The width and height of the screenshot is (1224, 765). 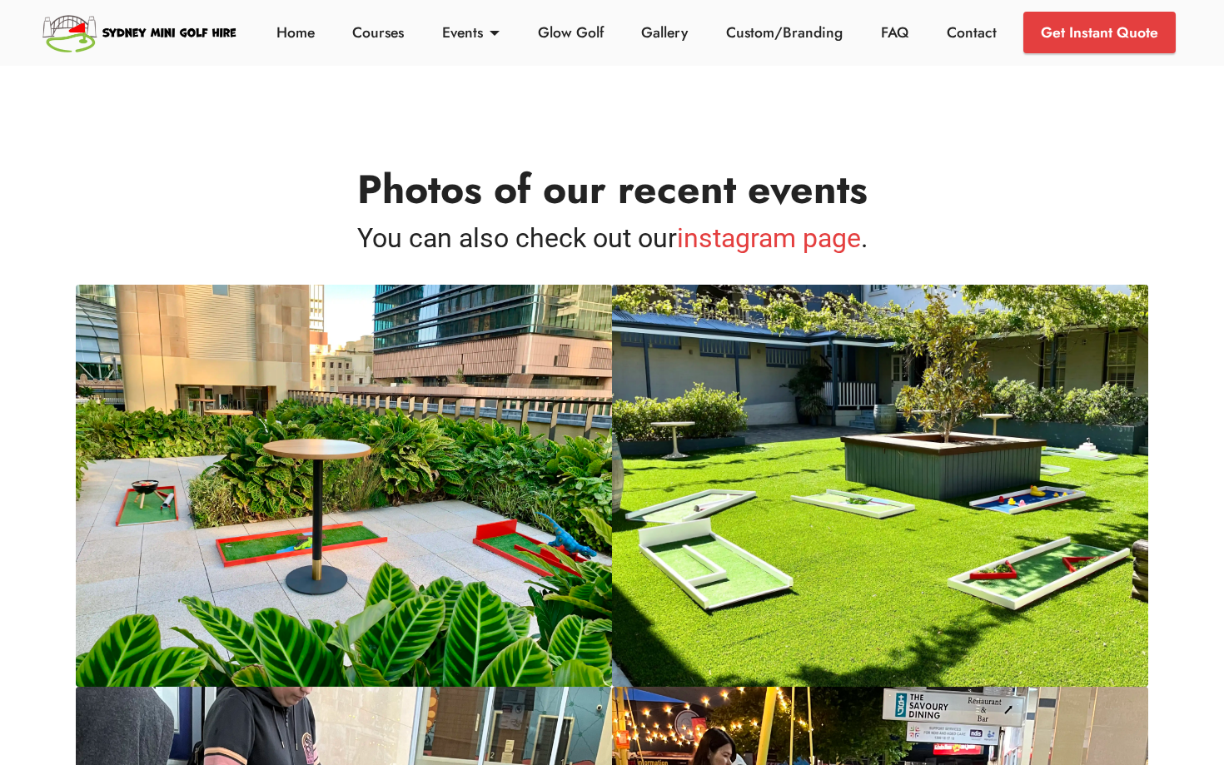 I want to click on strong: Photos of our recent events, so click(x=612, y=189).